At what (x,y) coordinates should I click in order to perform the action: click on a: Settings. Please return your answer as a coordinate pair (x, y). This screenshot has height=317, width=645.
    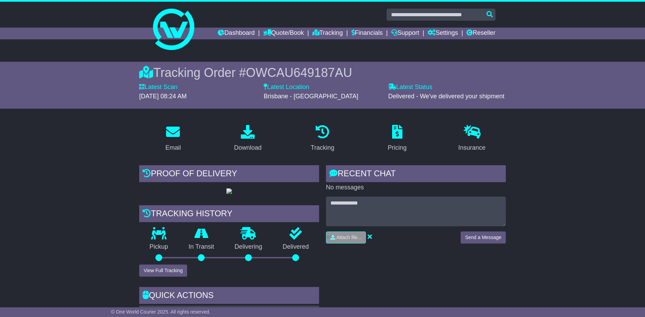
    Looking at the image, I should click on (443, 33).